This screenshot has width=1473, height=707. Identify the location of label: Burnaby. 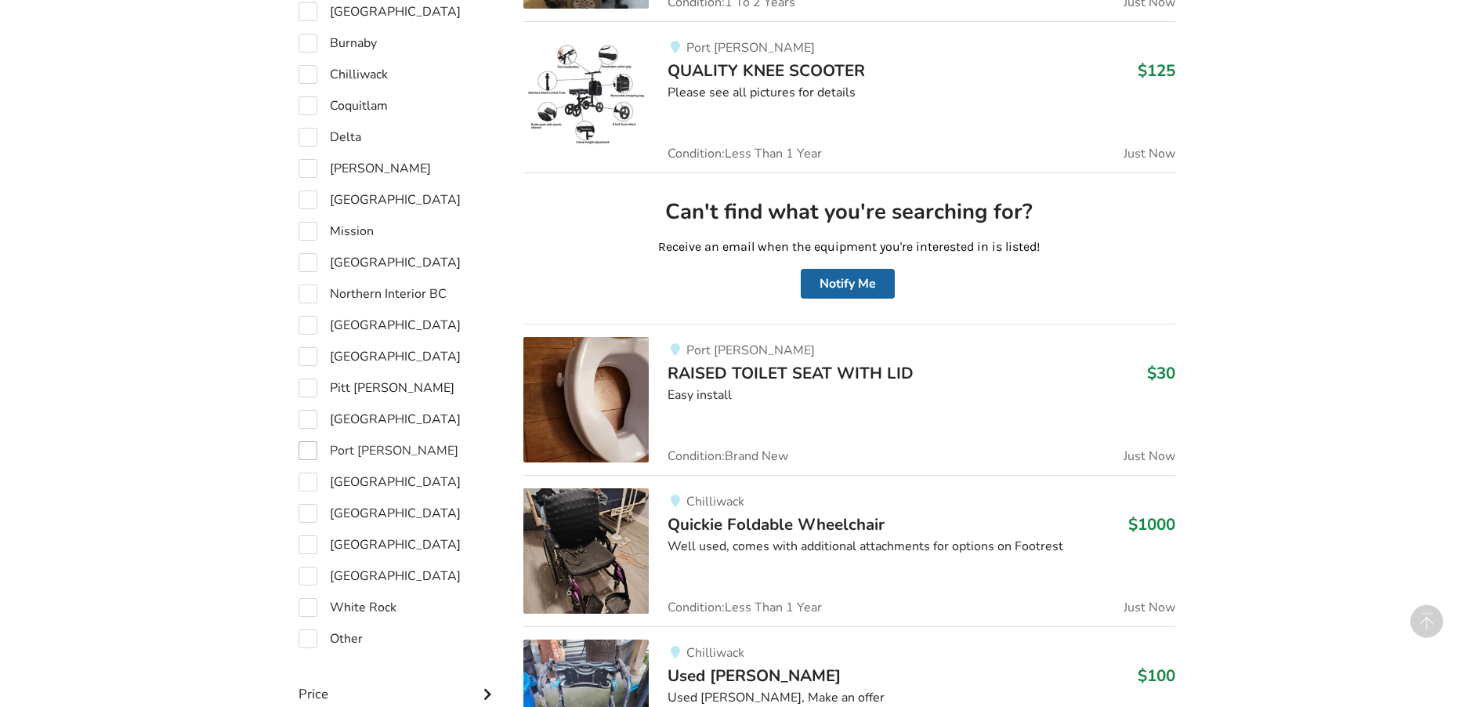
(338, 43).